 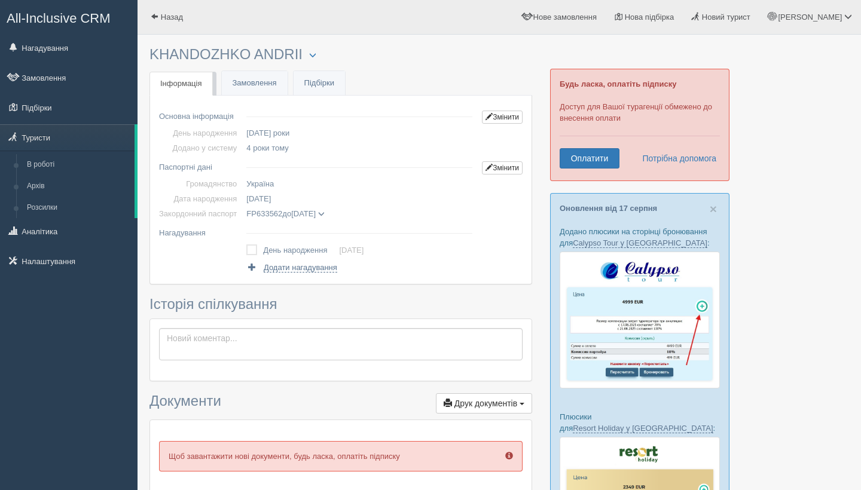 What do you see at coordinates (181, 84) in the screenshot?
I see `a: Інформація` at bounding box center [181, 84].